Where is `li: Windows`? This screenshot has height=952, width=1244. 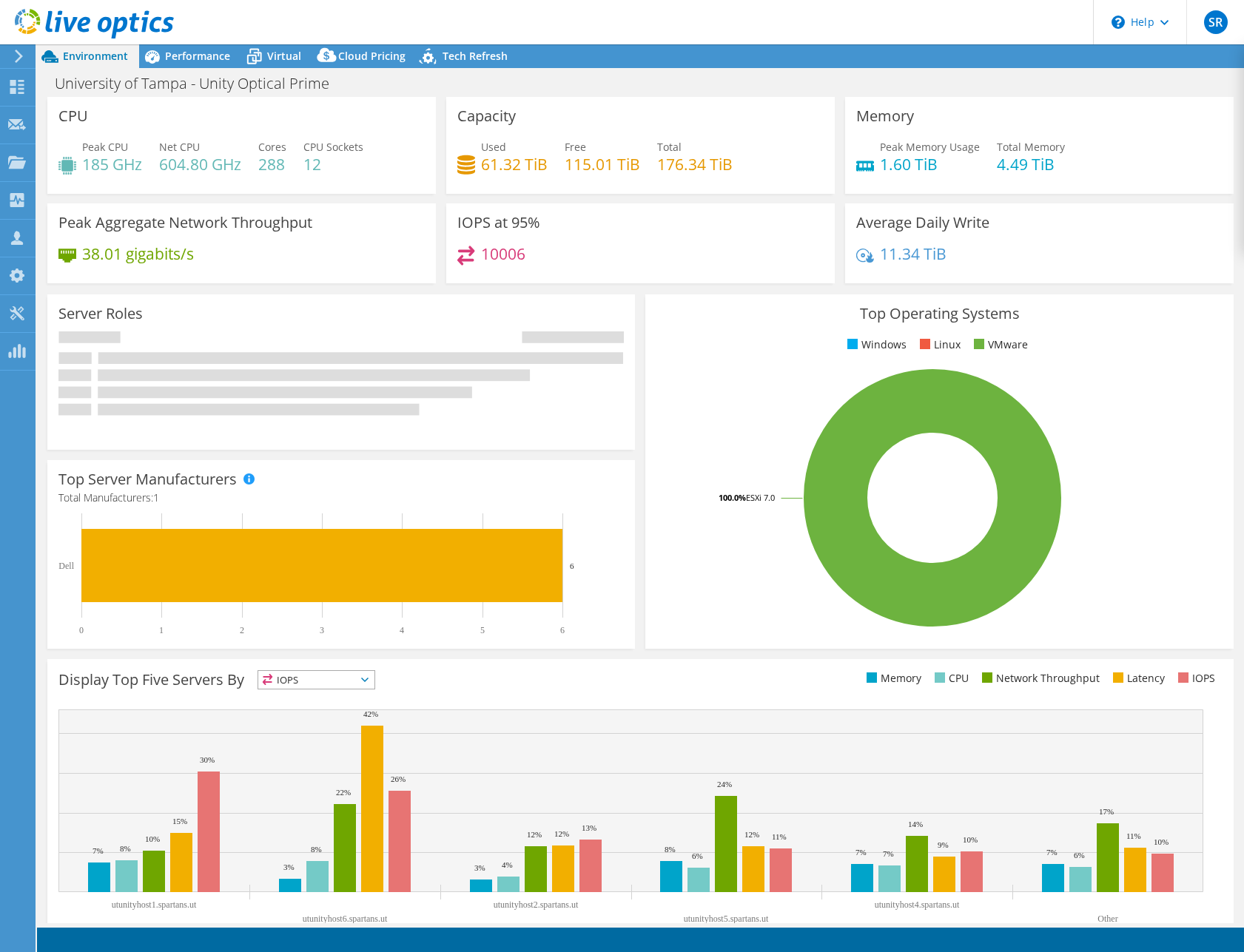
li: Windows is located at coordinates (874, 345).